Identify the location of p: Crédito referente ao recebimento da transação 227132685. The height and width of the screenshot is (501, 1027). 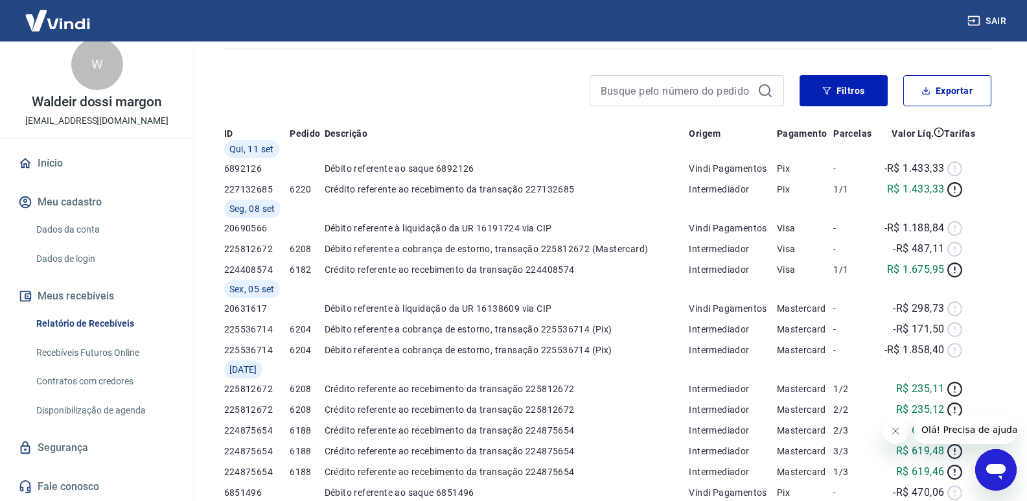
(507, 189).